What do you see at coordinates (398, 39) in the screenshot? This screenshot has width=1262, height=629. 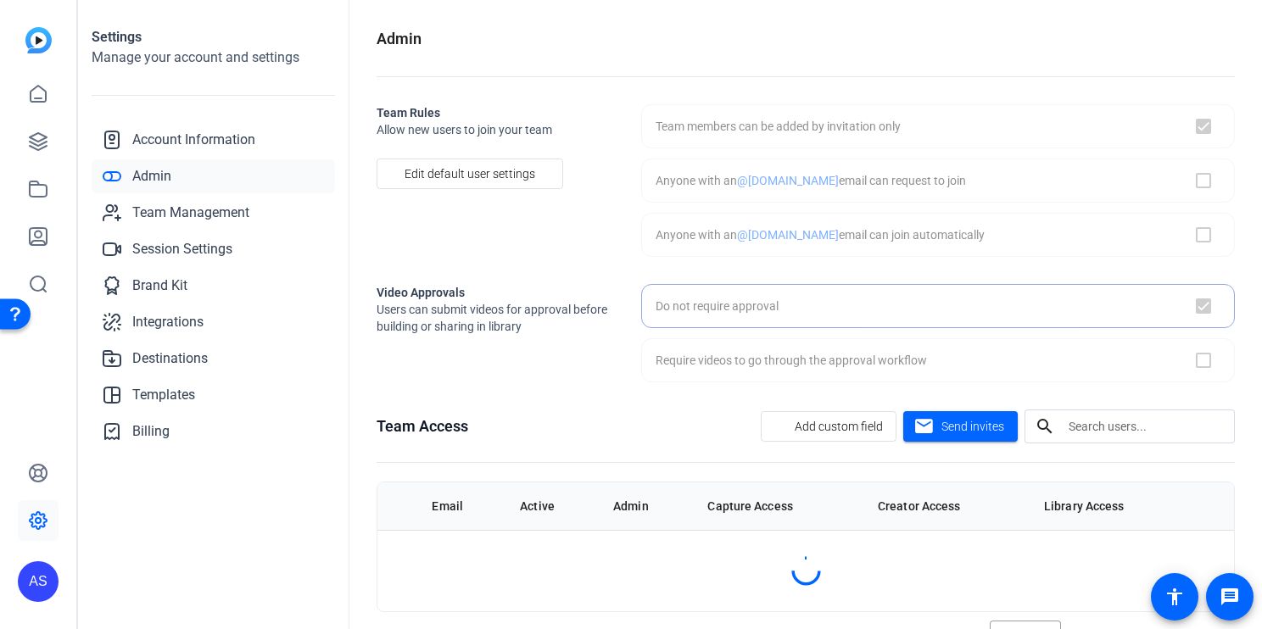 I see `h1: Admin` at bounding box center [398, 39].